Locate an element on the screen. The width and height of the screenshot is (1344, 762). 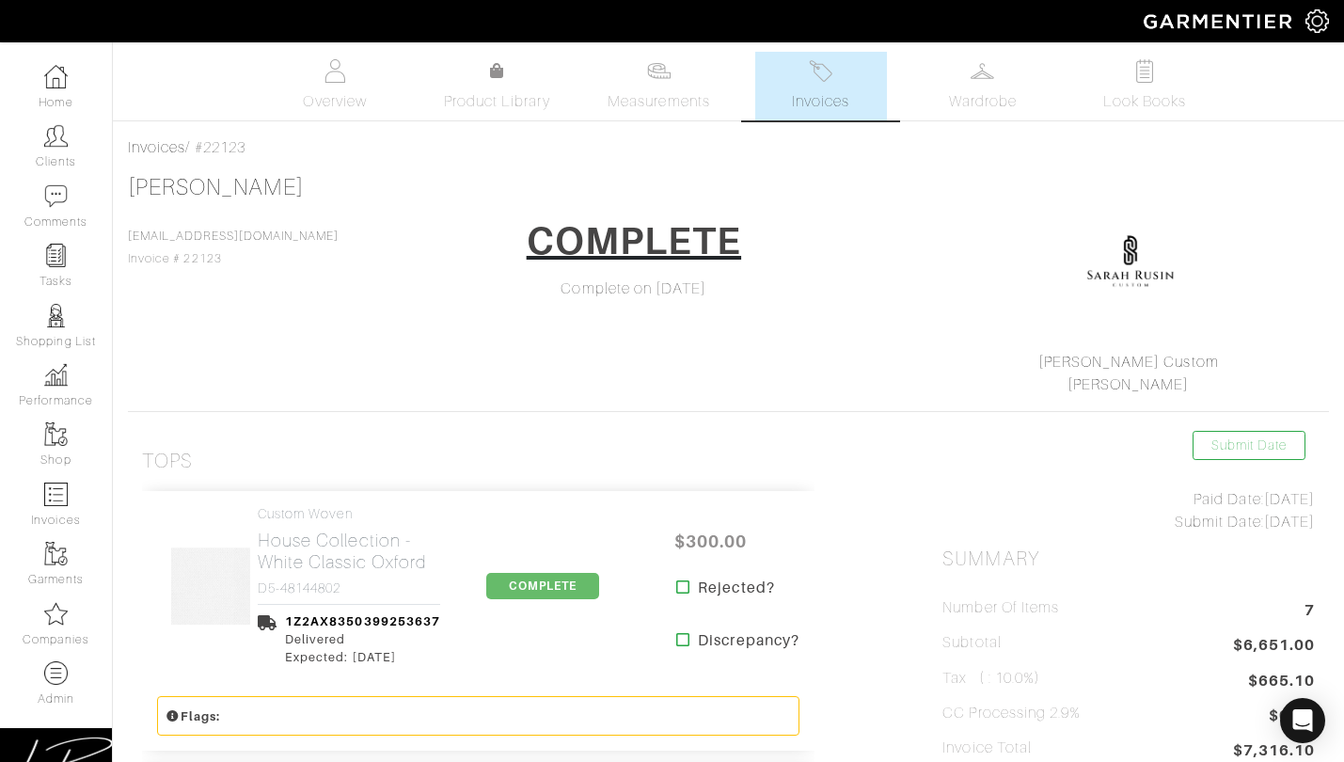
img: basicinfo-40fd8af6dae0f16599ec9e87c0ef1c0a1fdea2edbe929e3d69a839185d80c458.svg is located at coordinates (335, 71).